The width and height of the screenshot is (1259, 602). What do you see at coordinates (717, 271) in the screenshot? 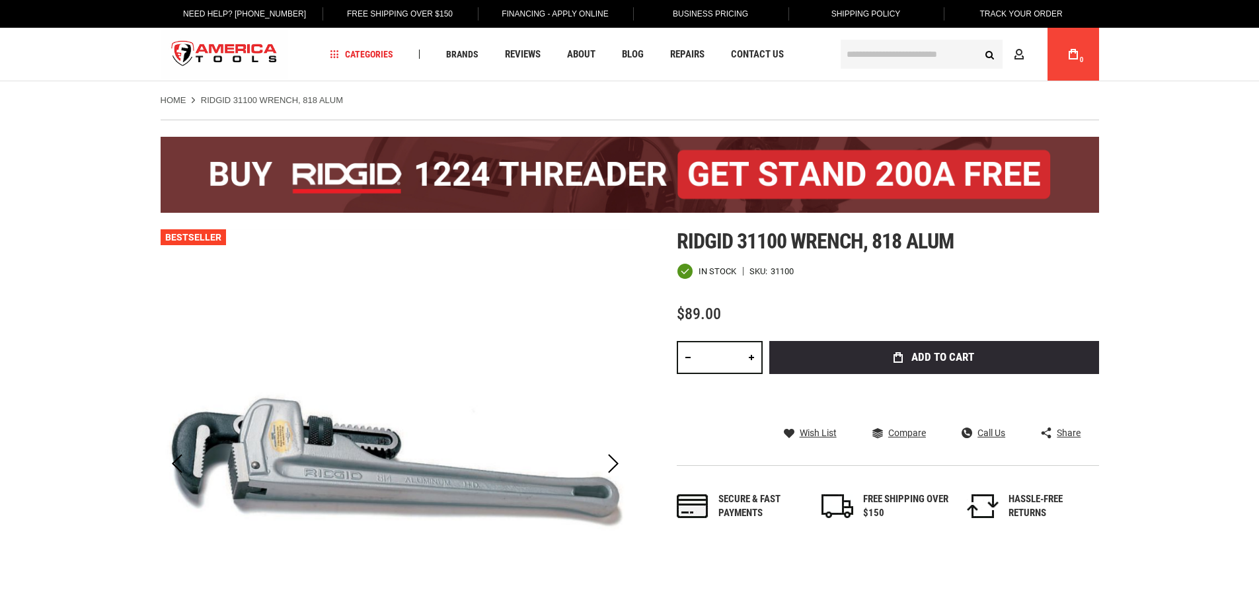
I see `span: In stock` at bounding box center [717, 271].